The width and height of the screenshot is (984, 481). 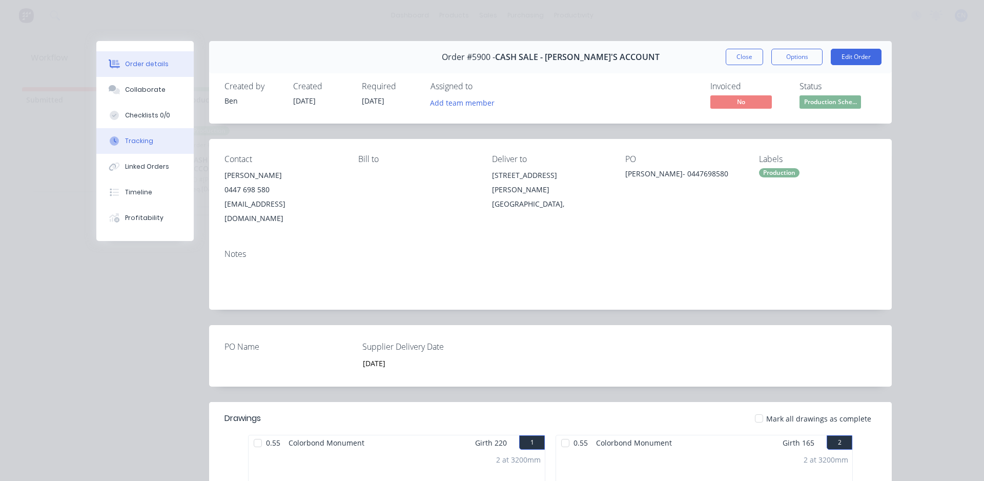 I want to click on div: Ben, so click(x=253, y=100).